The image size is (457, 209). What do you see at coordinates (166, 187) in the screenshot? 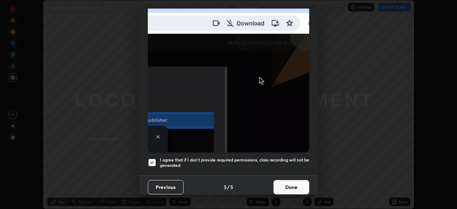
I see `button: Previous` at bounding box center [166, 187].